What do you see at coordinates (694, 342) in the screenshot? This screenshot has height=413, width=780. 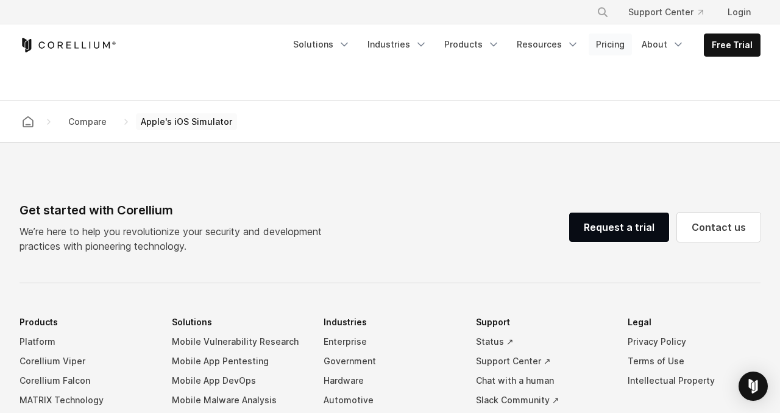 I see `a: Privacy Policy` at bounding box center [694, 342].